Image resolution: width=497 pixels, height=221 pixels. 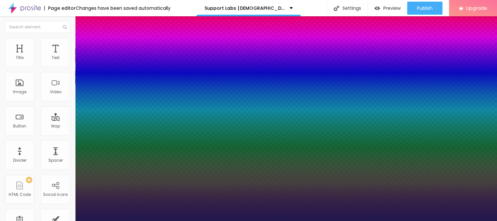 I want to click on span: Upgrade, so click(x=476, y=8).